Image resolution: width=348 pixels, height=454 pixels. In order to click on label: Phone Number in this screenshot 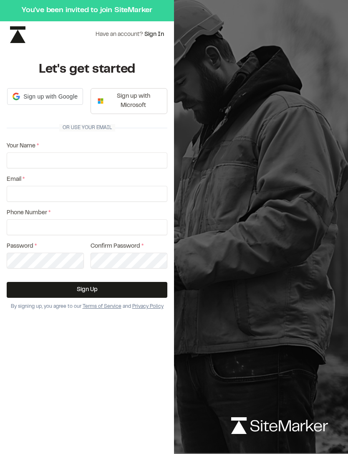, I will do `click(87, 213)`.